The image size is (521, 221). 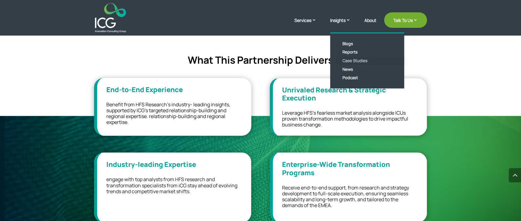 I want to click on a: Insights, so click(x=344, y=25).